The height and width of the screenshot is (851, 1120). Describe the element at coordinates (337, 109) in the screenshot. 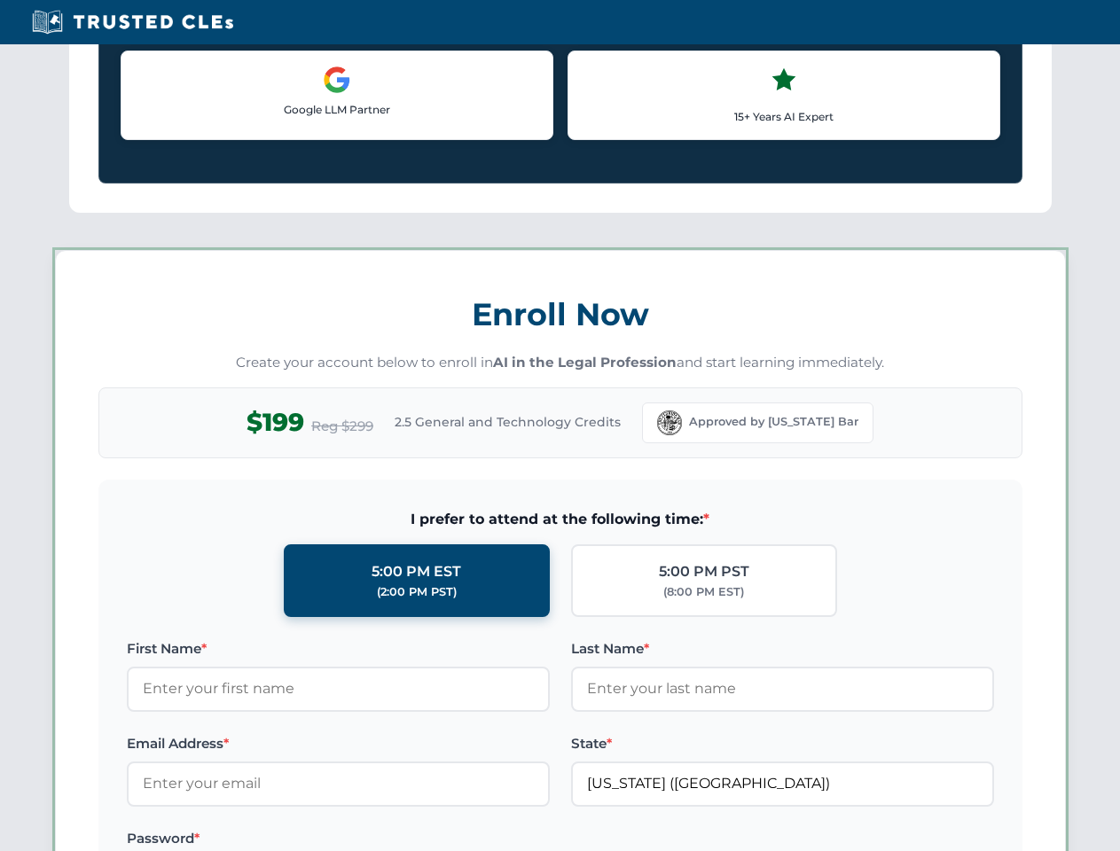

I see `p: Google LLM Partner` at that location.